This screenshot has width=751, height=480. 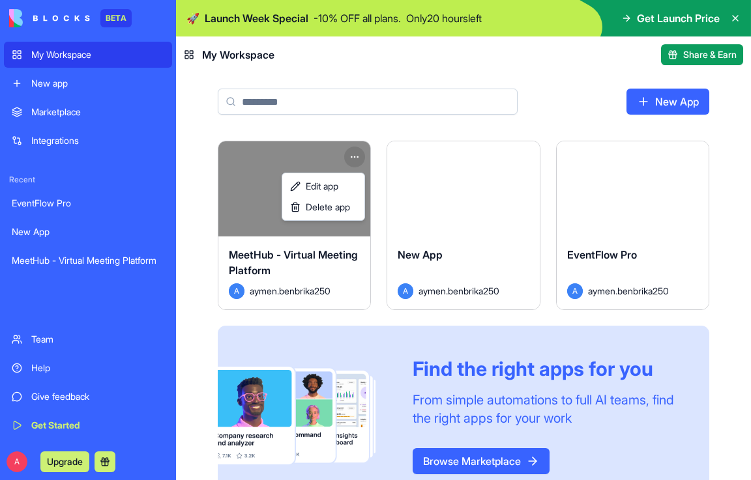 I want to click on span: Edit app, so click(x=322, y=186).